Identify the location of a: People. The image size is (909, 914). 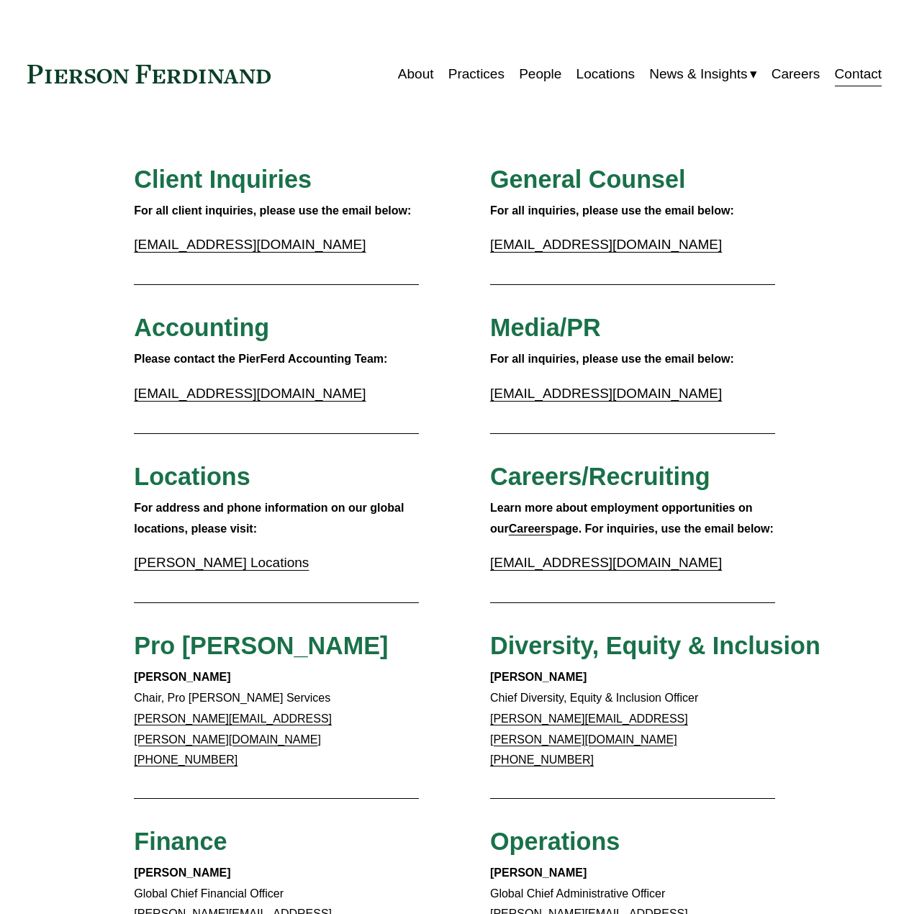
(540, 74).